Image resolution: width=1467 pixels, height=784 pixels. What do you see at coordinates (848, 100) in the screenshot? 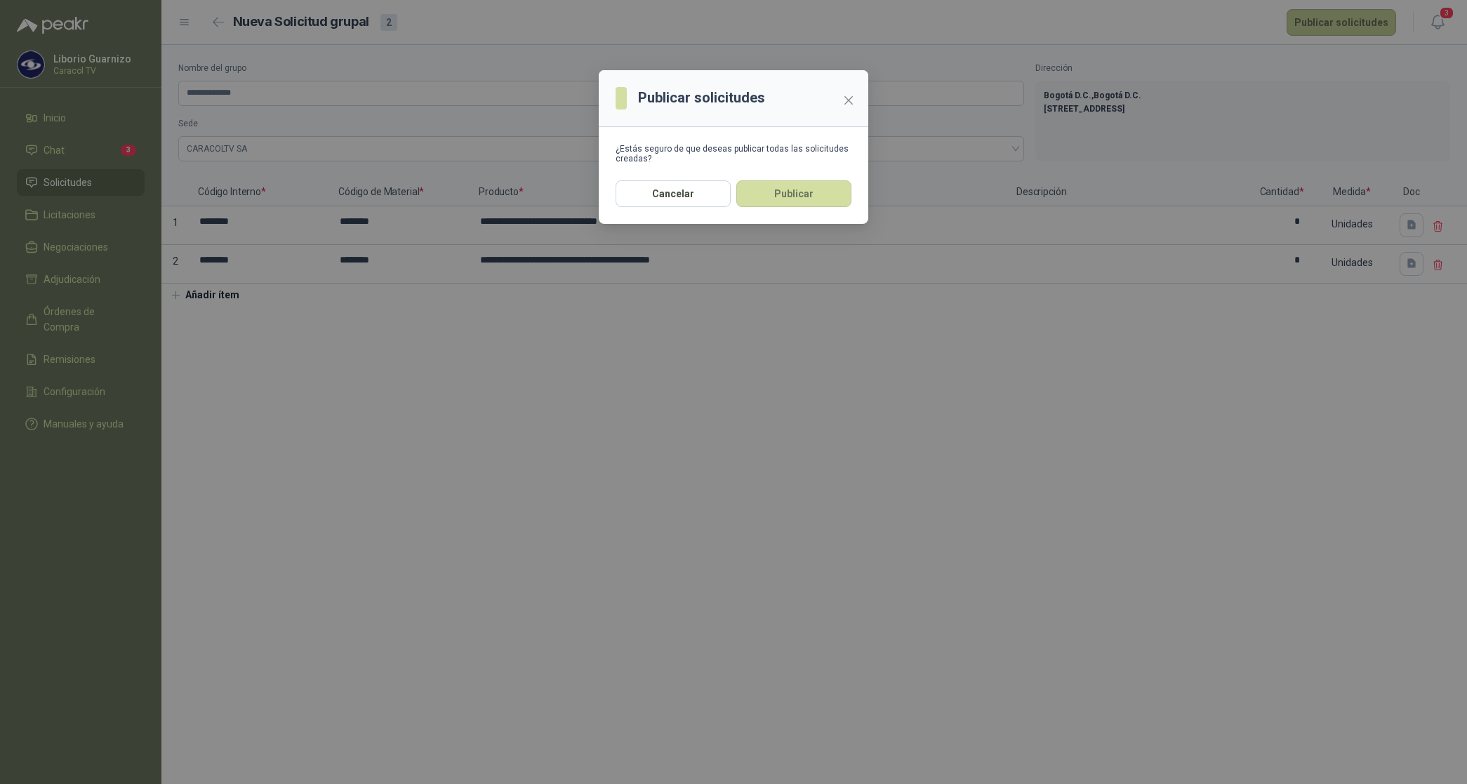
I see `span: close` at bounding box center [848, 100].